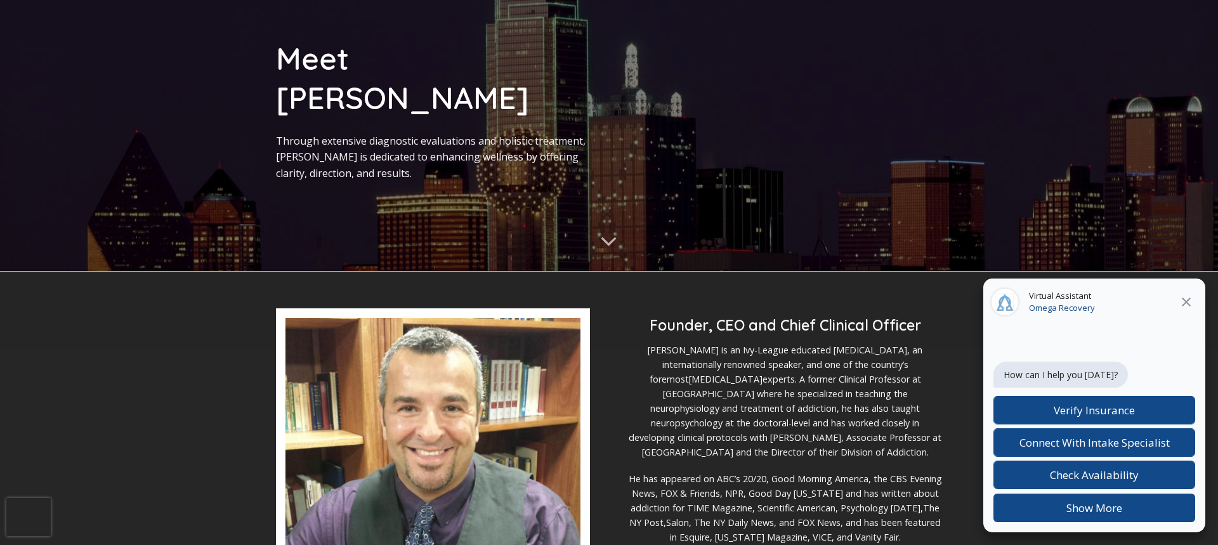 This screenshot has height=545, width=1218. Describe the element at coordinates (609, 242) in the screenshot. I see `button: Scroll for more` at that location.